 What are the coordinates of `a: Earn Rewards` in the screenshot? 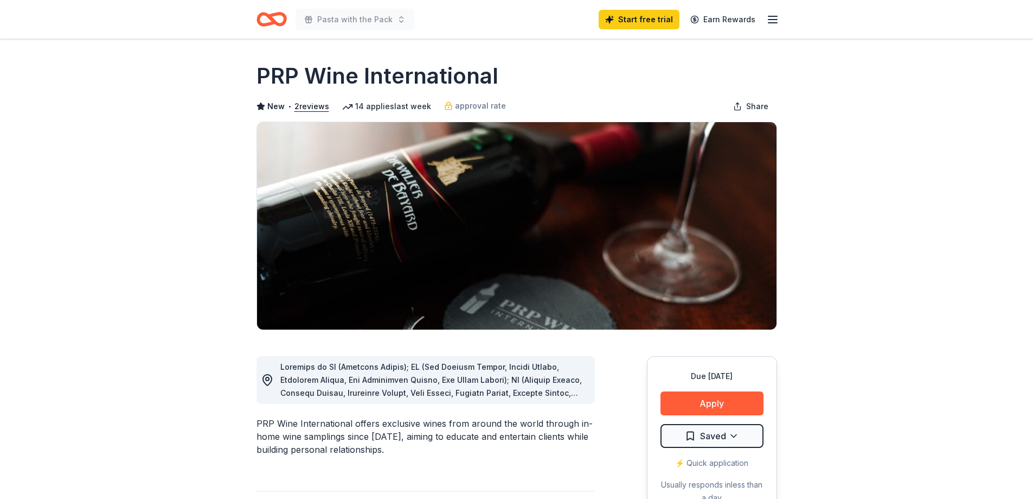 It's located at (723, 20).